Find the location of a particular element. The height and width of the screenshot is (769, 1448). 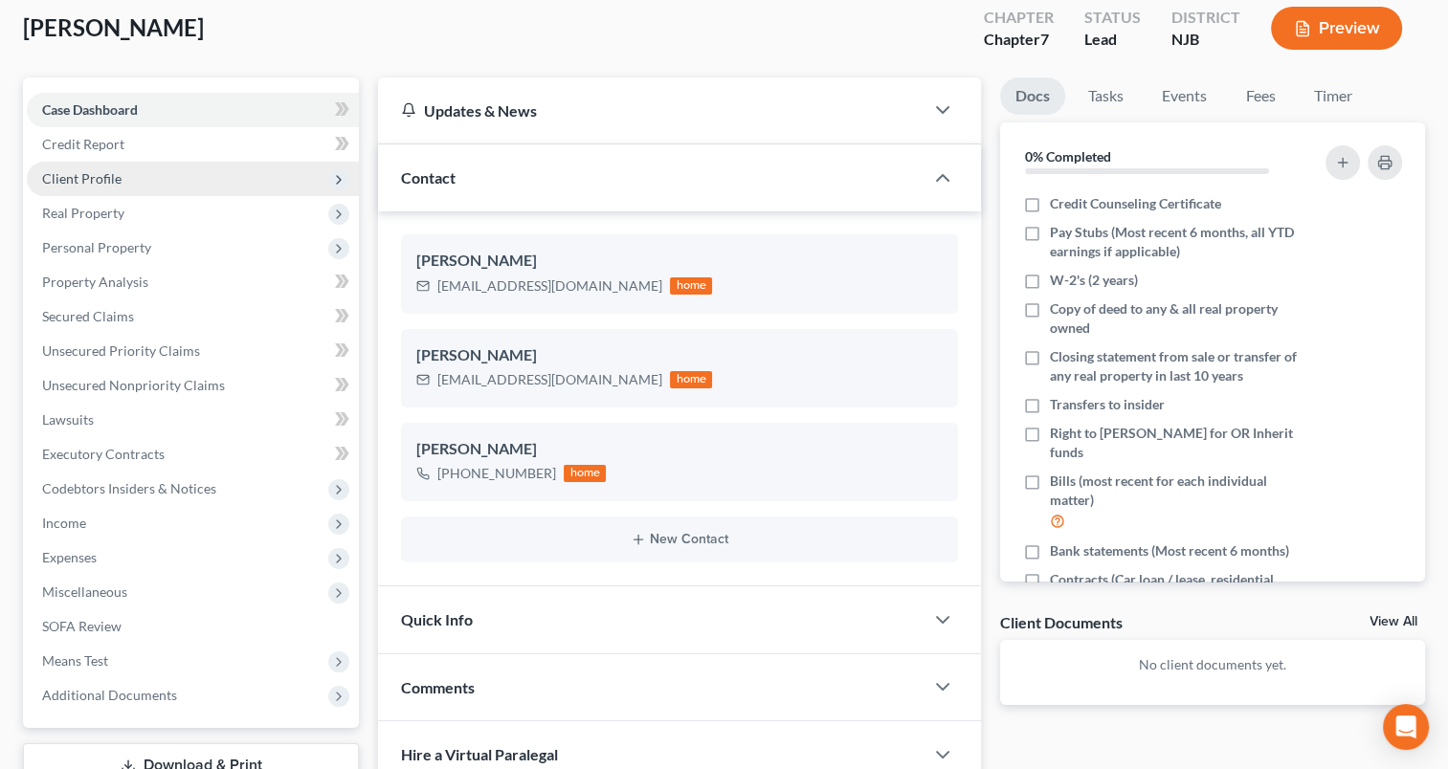

span: Comments is located at coordinates (437, 687).